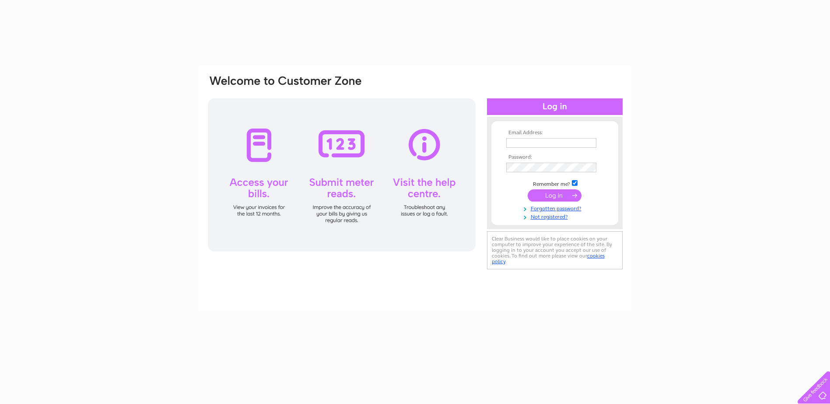  What do you see at coordinates (556, 208) in the screenshot?
I see `a: Forgotten password?` at bounding box center [556, 208].